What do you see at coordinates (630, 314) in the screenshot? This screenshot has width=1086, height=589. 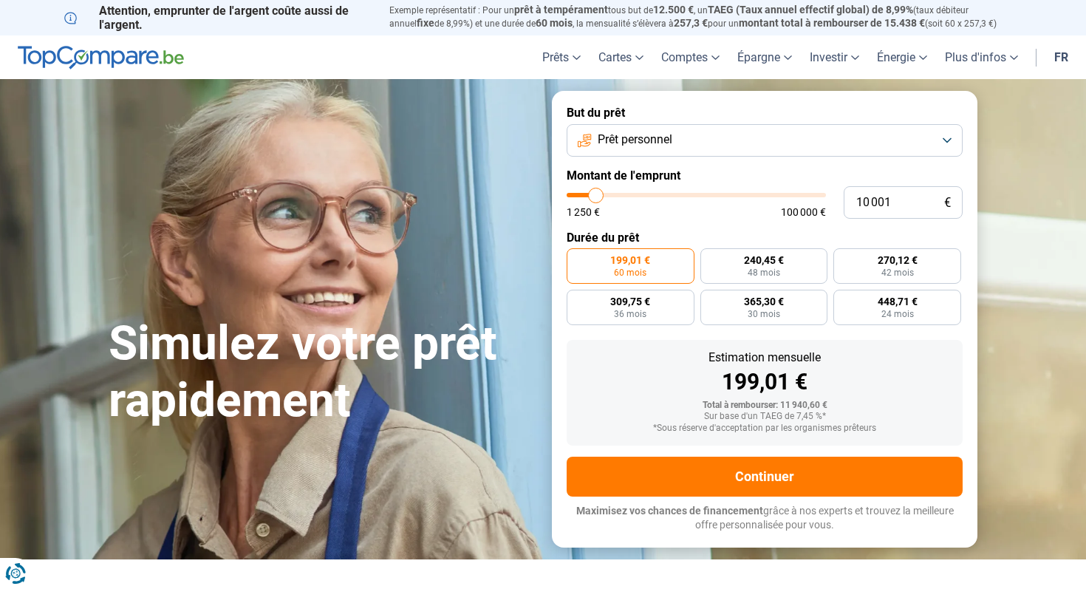 I see `span: 36 mois` at bounding box center [630, 314].